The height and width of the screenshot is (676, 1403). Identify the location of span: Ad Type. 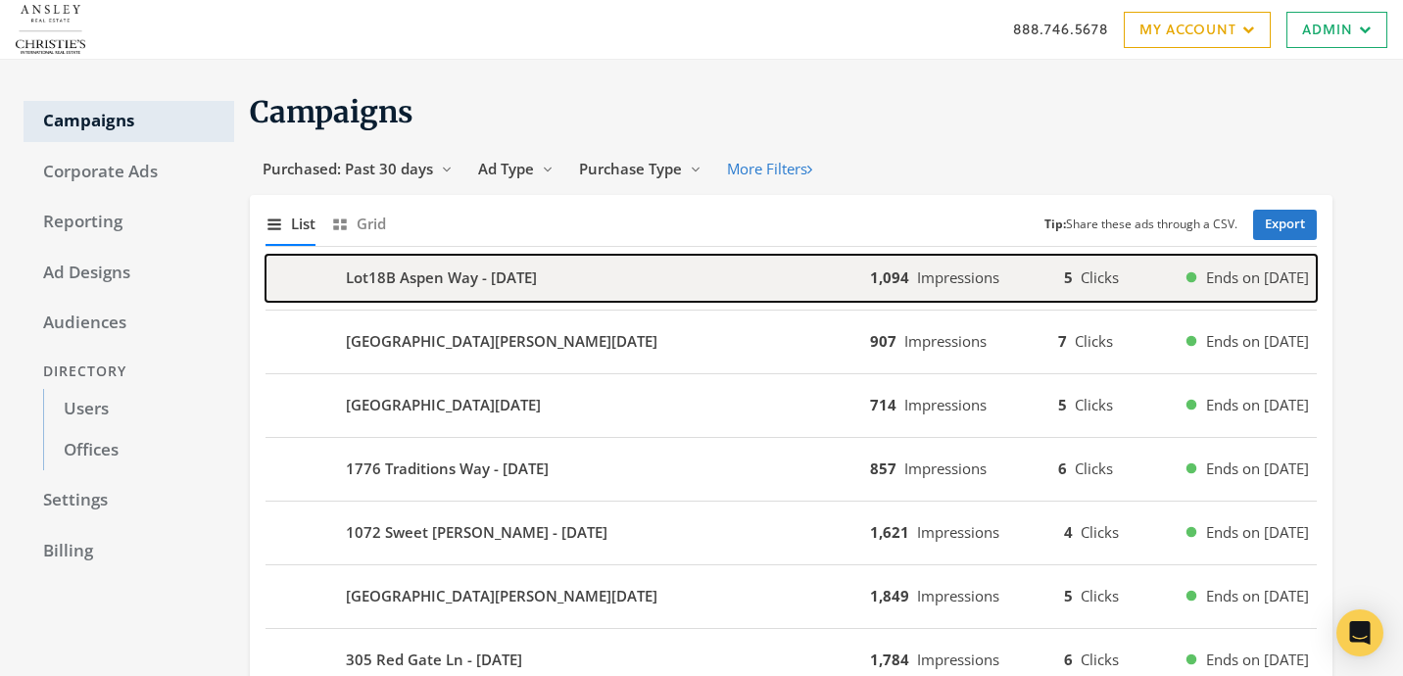
(506, 169).